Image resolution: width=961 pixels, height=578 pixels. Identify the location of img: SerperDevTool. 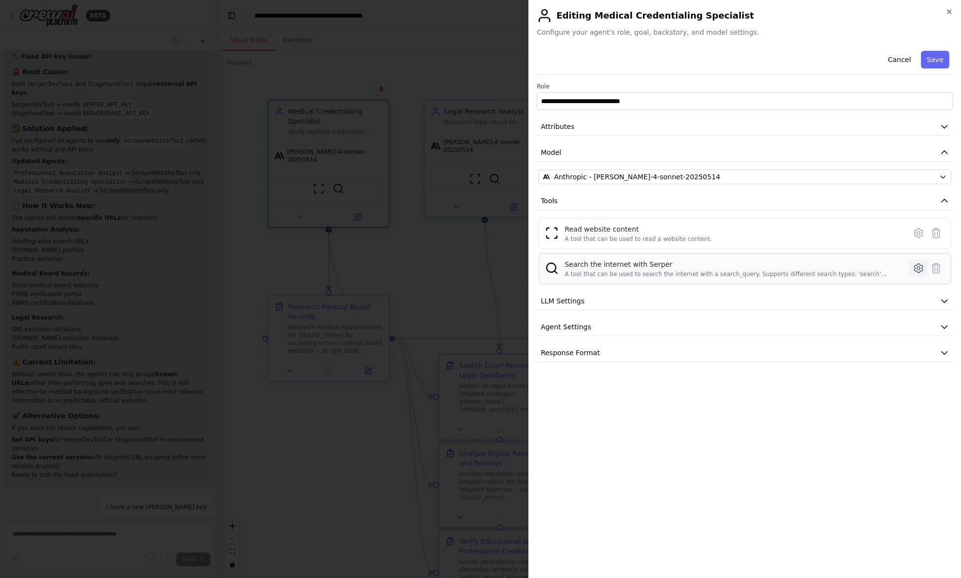
(552, 268).